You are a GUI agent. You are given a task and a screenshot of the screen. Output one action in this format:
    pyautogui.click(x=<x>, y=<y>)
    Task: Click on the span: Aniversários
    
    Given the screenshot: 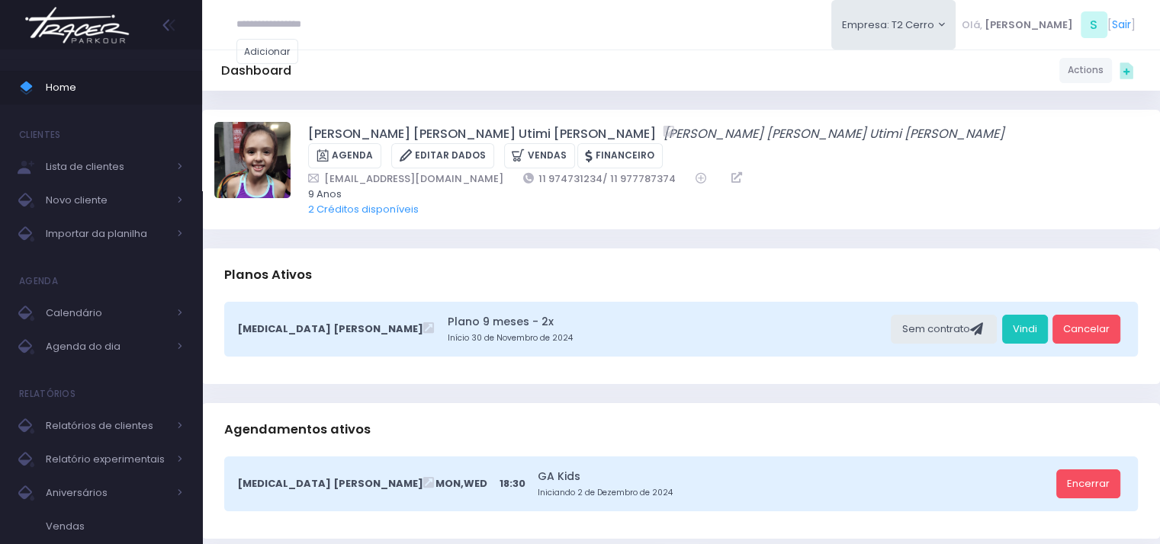 What is the action you would take?
    pyautogui.click(x=107, y=493)
    